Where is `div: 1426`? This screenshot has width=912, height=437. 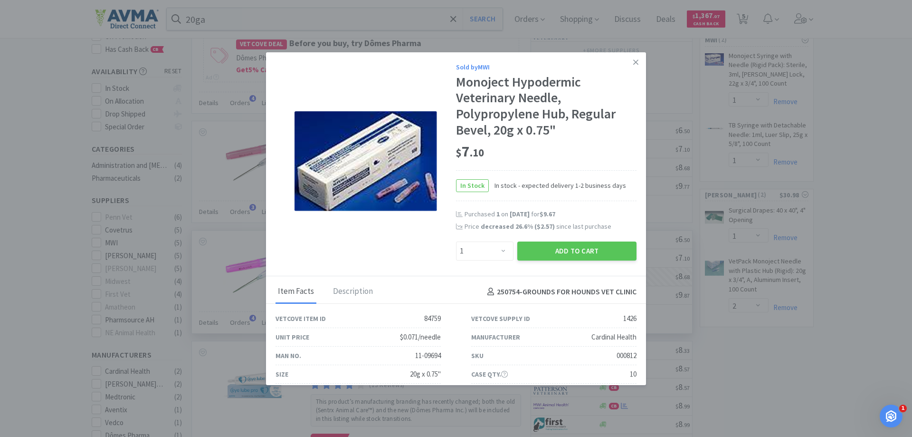 div: 1426 is located at coordinates (630, 318).